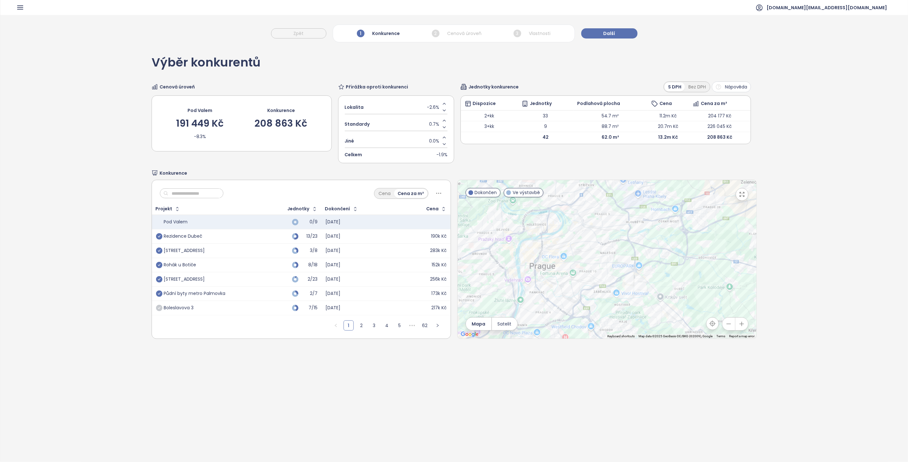 This screenshot has width=908, height=462. Describe the element at coordinates (438, 325) in the screenshot. I see `li: Následující strana` at that location.